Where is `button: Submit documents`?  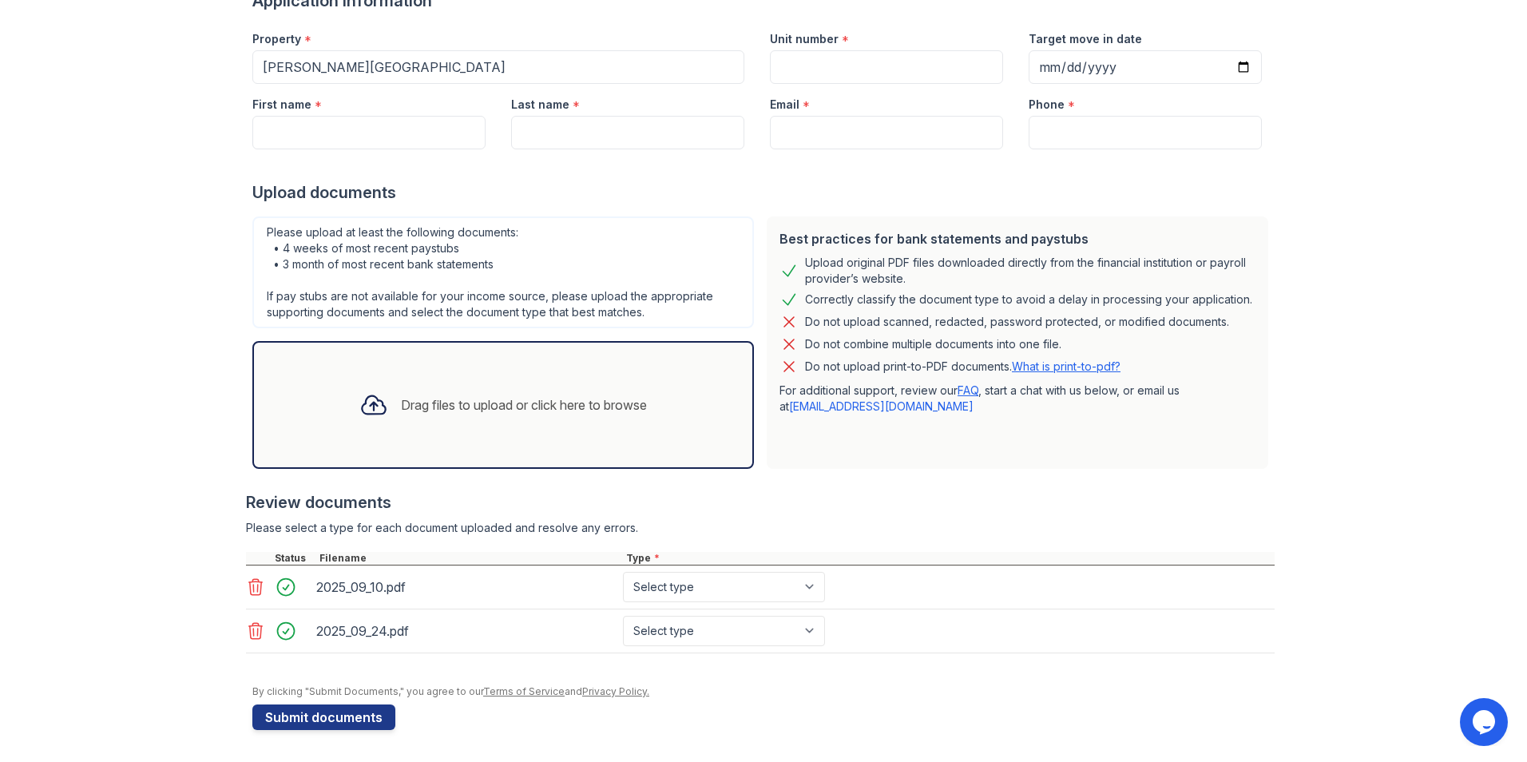 button: Submit documents is located at coordinates (324, 717).